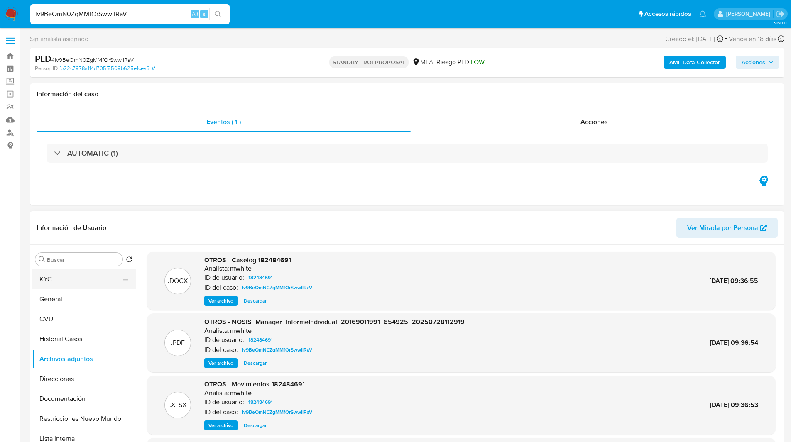 This screenshot has height=442, width=791. Describe the element at coordinates (757, 62) in the screenshot. I see `button: Acciones` at that location.